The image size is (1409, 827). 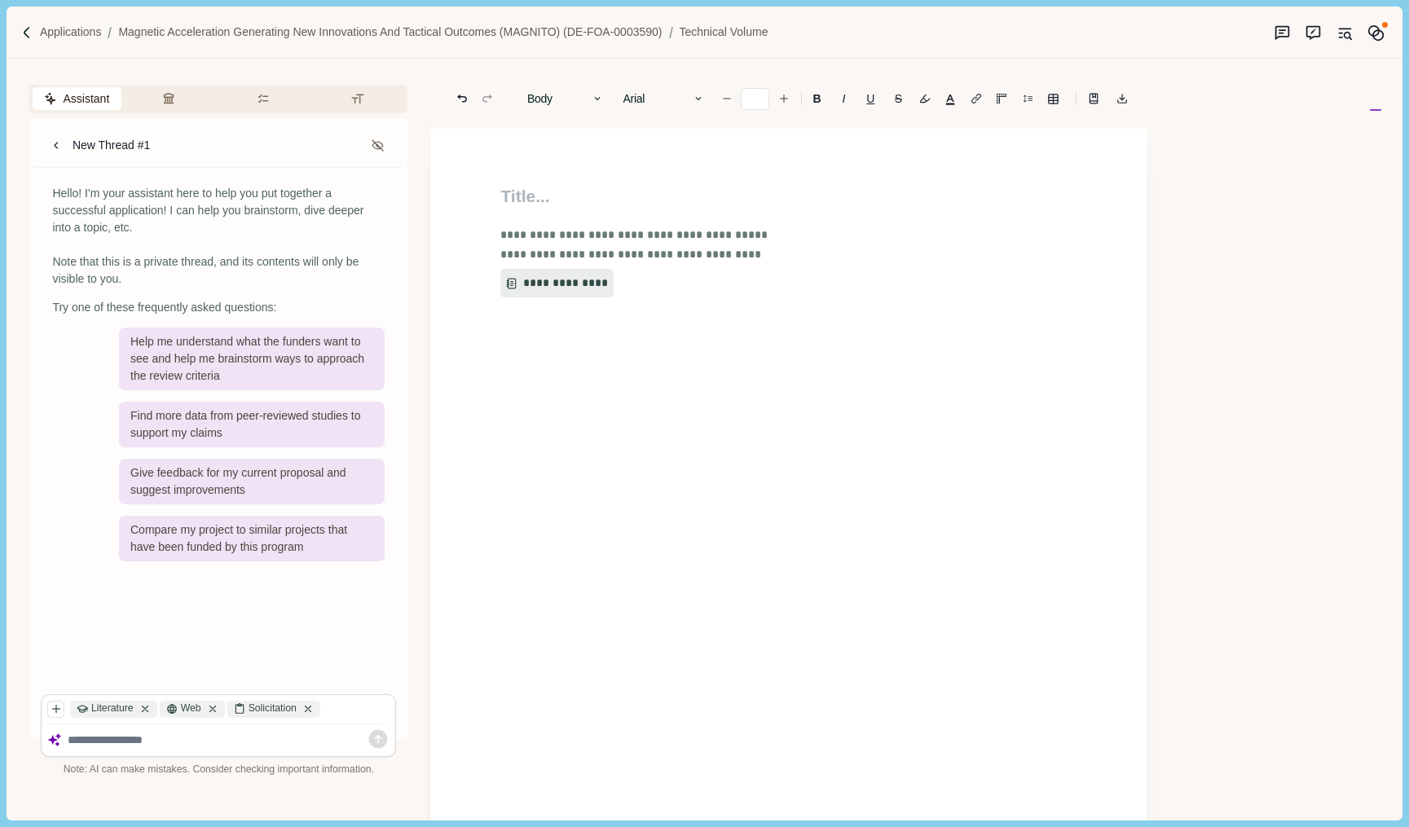 I want to click on button: Decrease font size, so click(x=727, y=99).